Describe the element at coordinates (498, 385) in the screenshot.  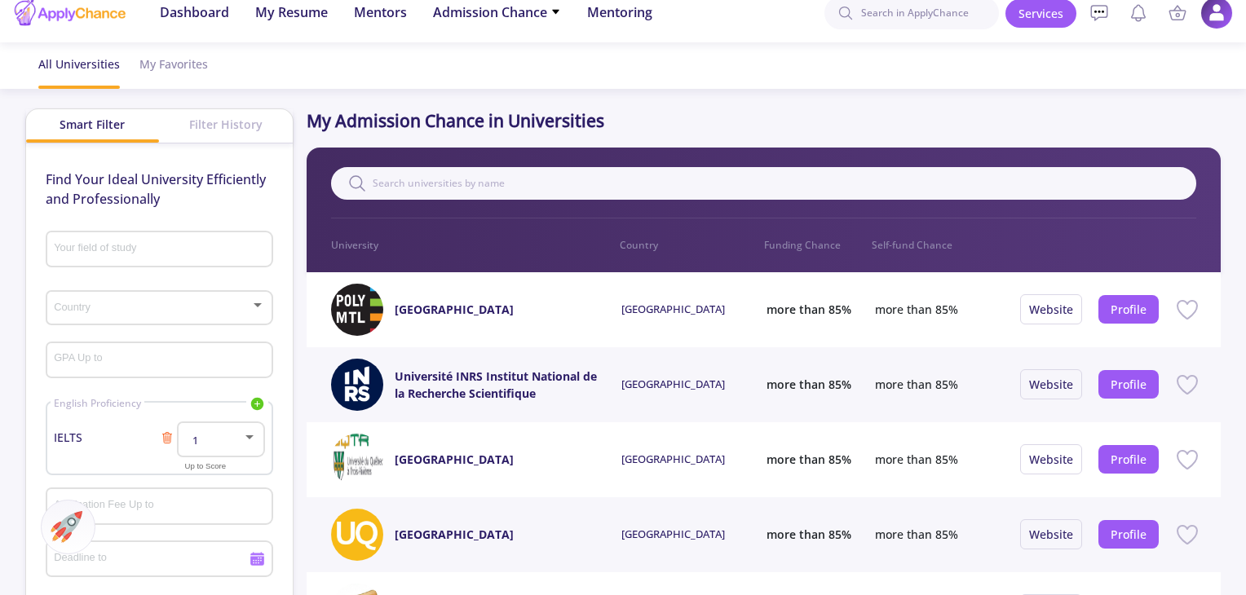
I see `a: Université INRS Institut National de la Recherche Scientifique` at that location.